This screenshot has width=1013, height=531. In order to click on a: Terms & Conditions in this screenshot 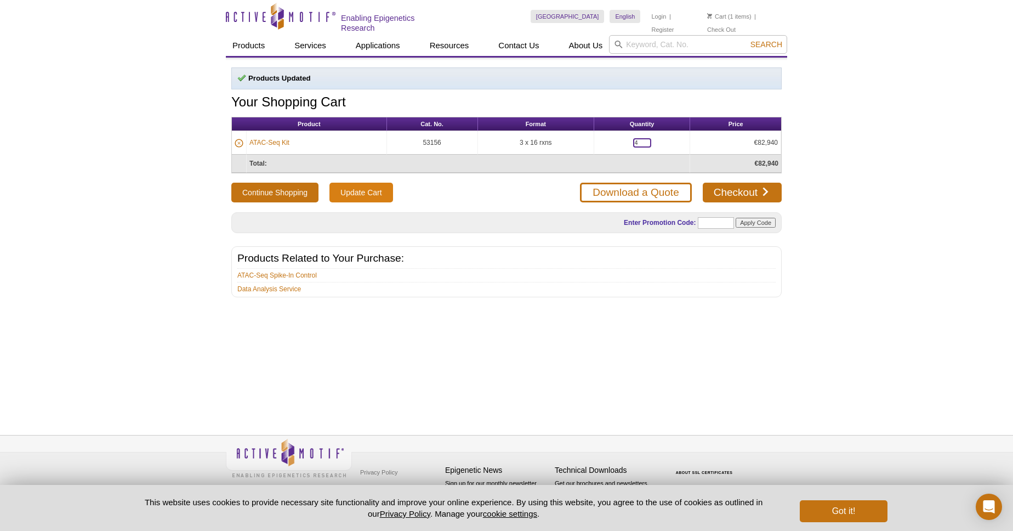, I will do `click(386, 488)`.